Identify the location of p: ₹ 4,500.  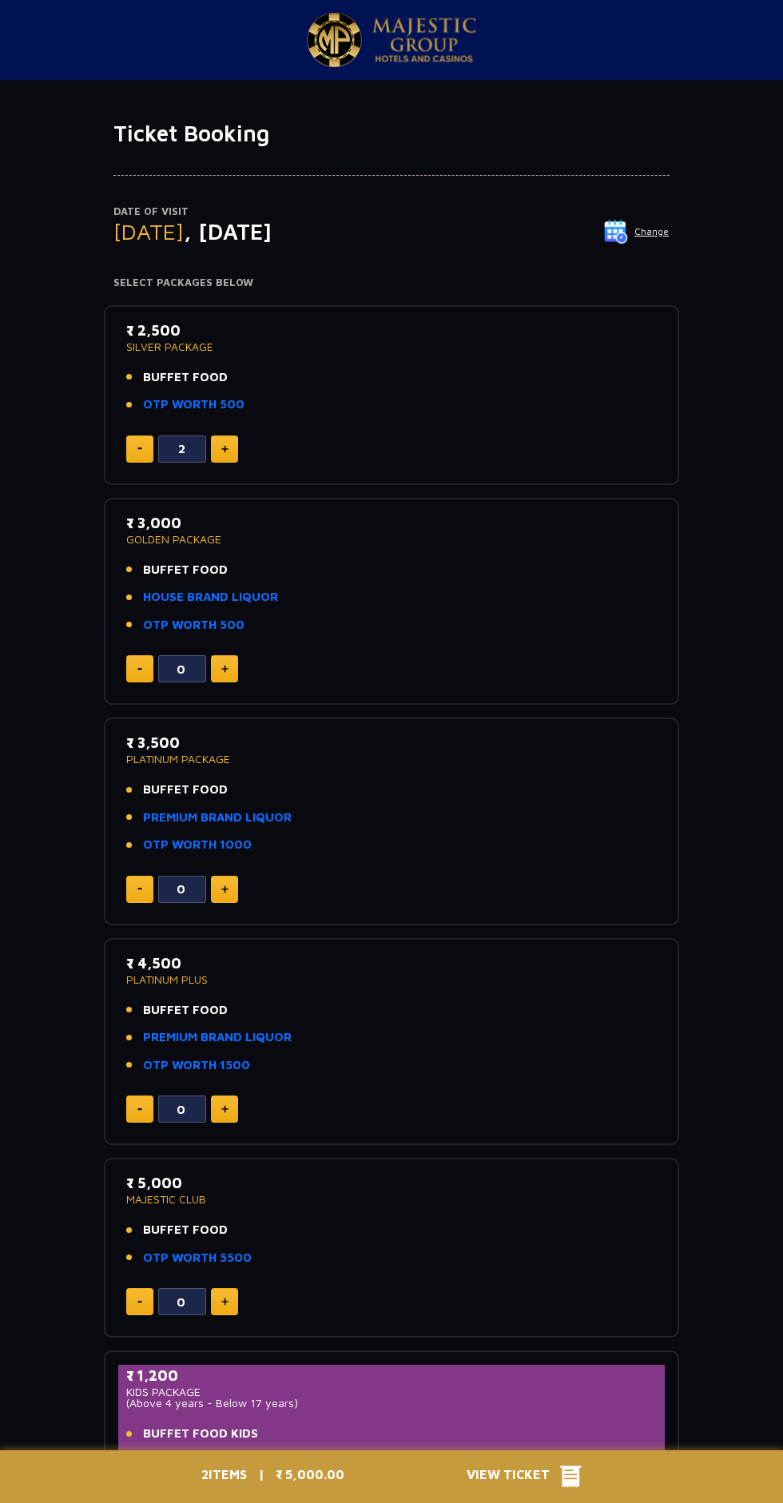
(391, 963).